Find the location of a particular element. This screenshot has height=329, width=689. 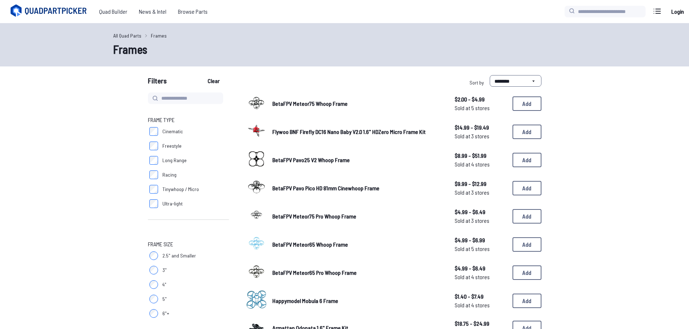

span: Long Range is located at coordinates (174, 161).